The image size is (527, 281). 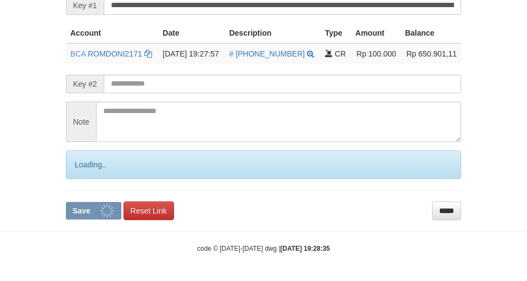 What do you see at coordinates (376, 53) in the screenshot?
I see `td: Rp 100.000` at bounding box center [376, 53].